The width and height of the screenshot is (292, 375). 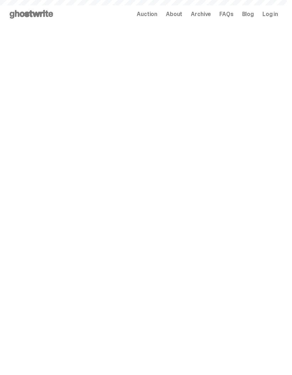 I want to click on a: Blog, so click(x=248, y=14).